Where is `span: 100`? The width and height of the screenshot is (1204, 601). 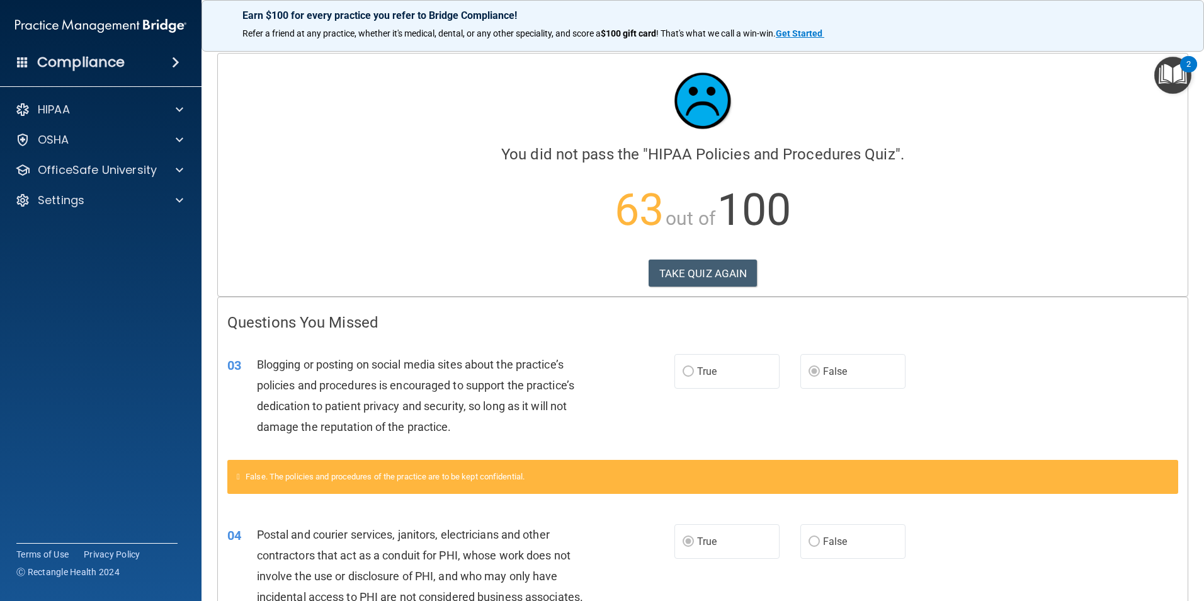
span: 100 is located at coordinates (754, 210).